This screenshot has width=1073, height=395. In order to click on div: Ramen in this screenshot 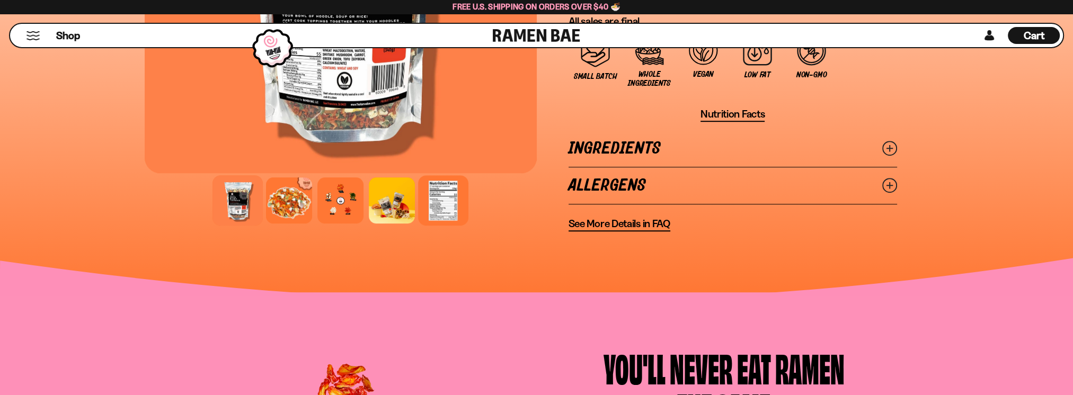, I will do `click(810, 368)`.